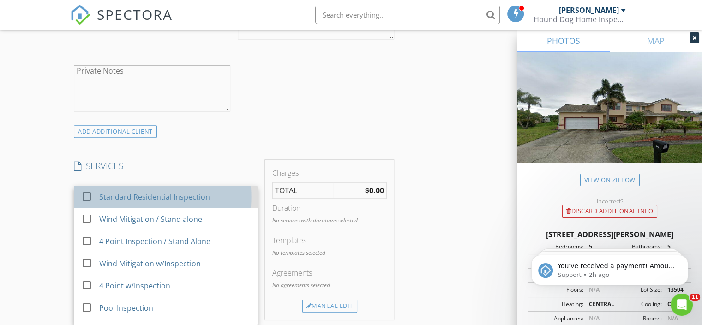 The height and width of the screenshot is (325, 702). I want to click on p: Message from Support, sent 2h ago, so click(100, 40).